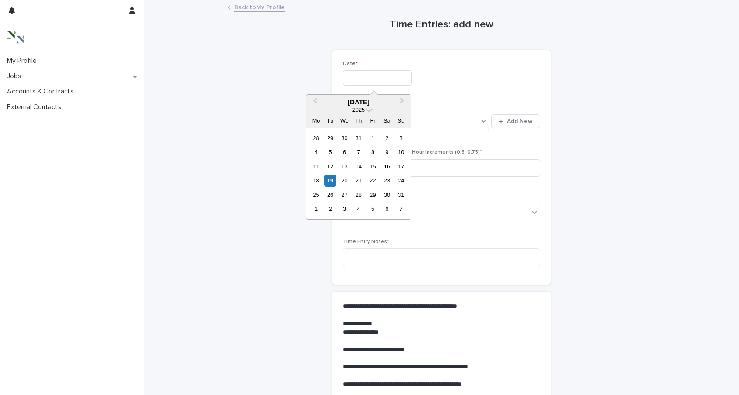 Image resolution: width=739 pixels, height=395 pixels. What do you see at coordinates (358, 180) in the screenshot?
I see `div: Choose Thursday, 21 August 2025` at bounding box center [358, 180].